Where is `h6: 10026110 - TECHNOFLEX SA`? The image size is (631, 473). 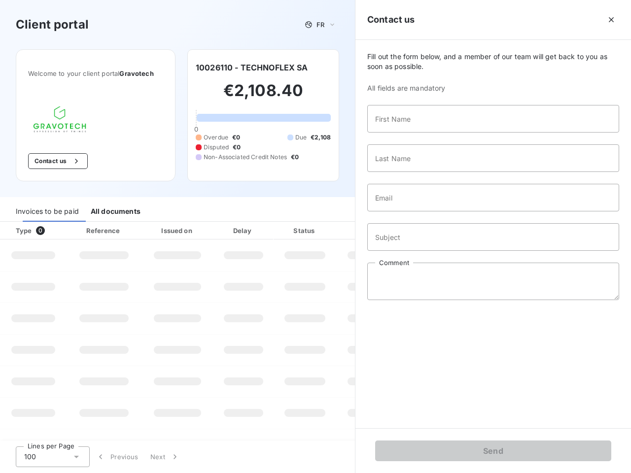
h6: 10026110 - TECHNOFLEX SA is located at coordinates (252, 68).